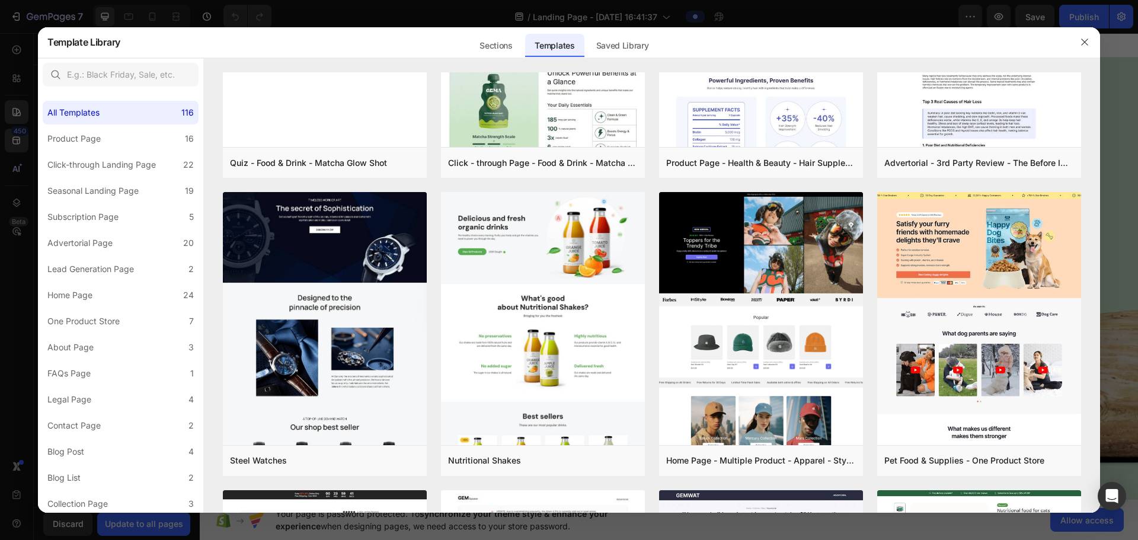 This screenshot has height=540, width=1138. What do you see at coordinates (484, 461) in the screenshot?
I see `div: Nutritional Shakes` at bounding box center [484, 461].